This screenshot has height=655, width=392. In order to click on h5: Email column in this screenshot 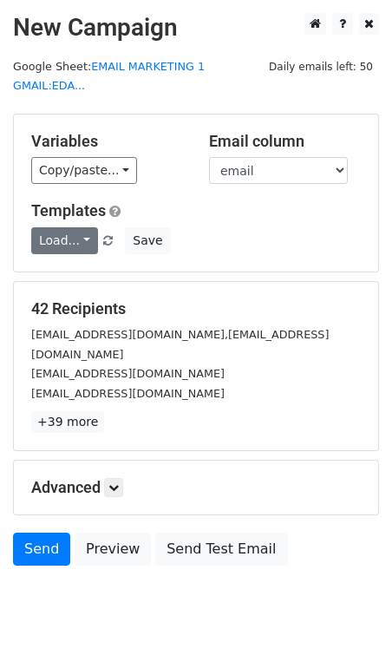, I will do `click(285, 141)`.